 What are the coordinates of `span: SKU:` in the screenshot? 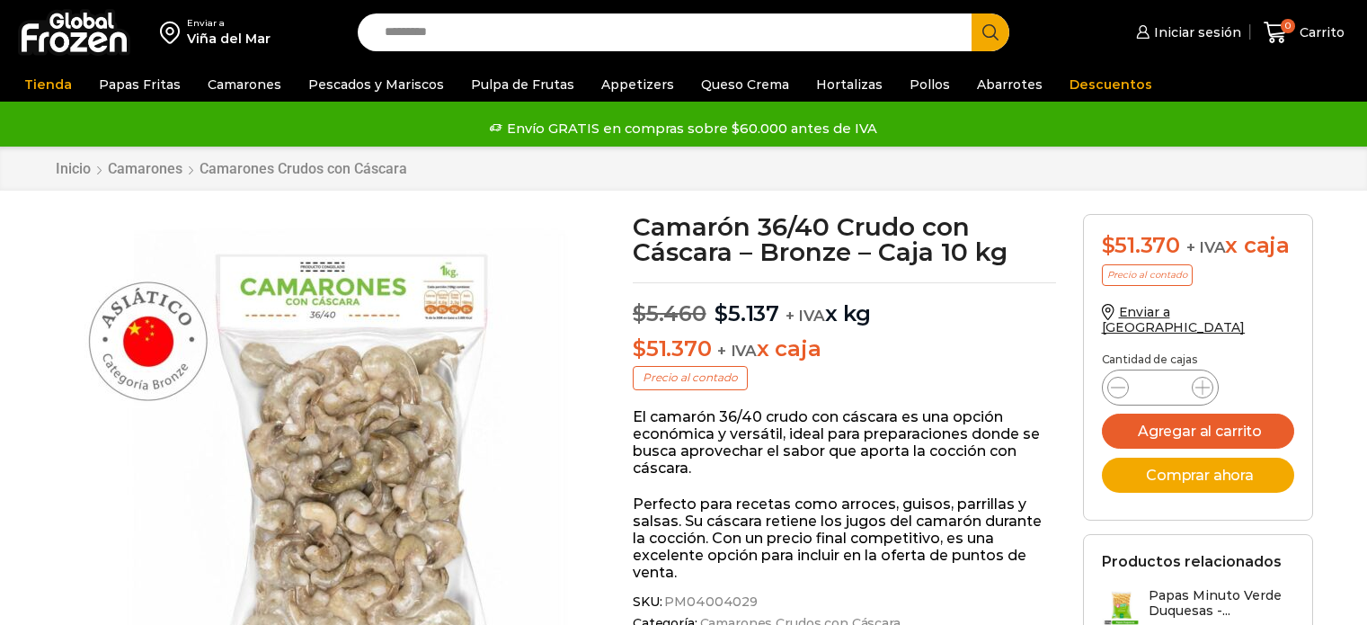 It's located at (844, 601).